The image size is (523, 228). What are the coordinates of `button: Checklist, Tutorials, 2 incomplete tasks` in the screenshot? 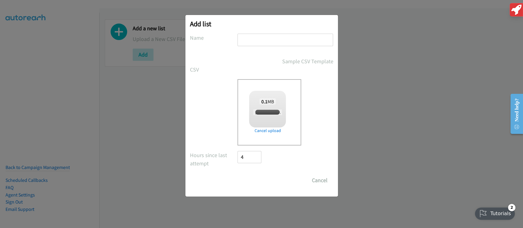 It's located at (24, 12).